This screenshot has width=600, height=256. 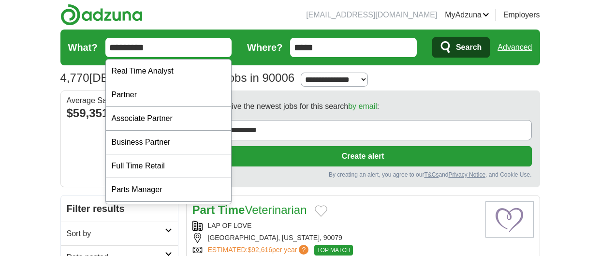 What do you see at coordinates (169, 71) in the screenshot?
I see `div: Real Time Analyst` at bounding box center [169, 71].